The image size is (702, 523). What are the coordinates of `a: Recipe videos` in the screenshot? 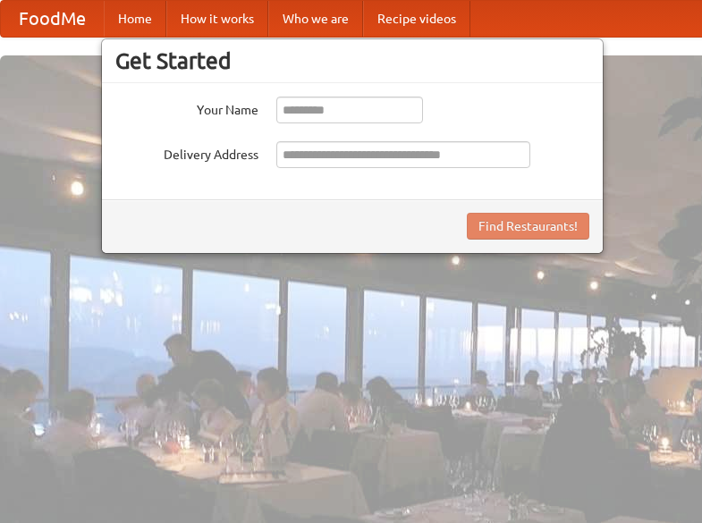 It's located at (417, 19).